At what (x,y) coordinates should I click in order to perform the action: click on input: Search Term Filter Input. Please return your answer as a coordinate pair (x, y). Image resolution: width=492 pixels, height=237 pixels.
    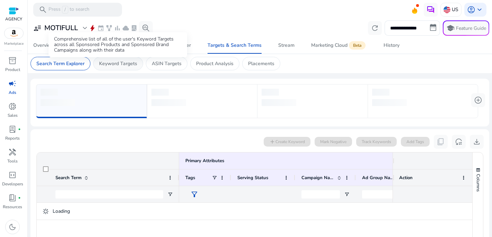
    Looking at the image, I should click on (109, 194).